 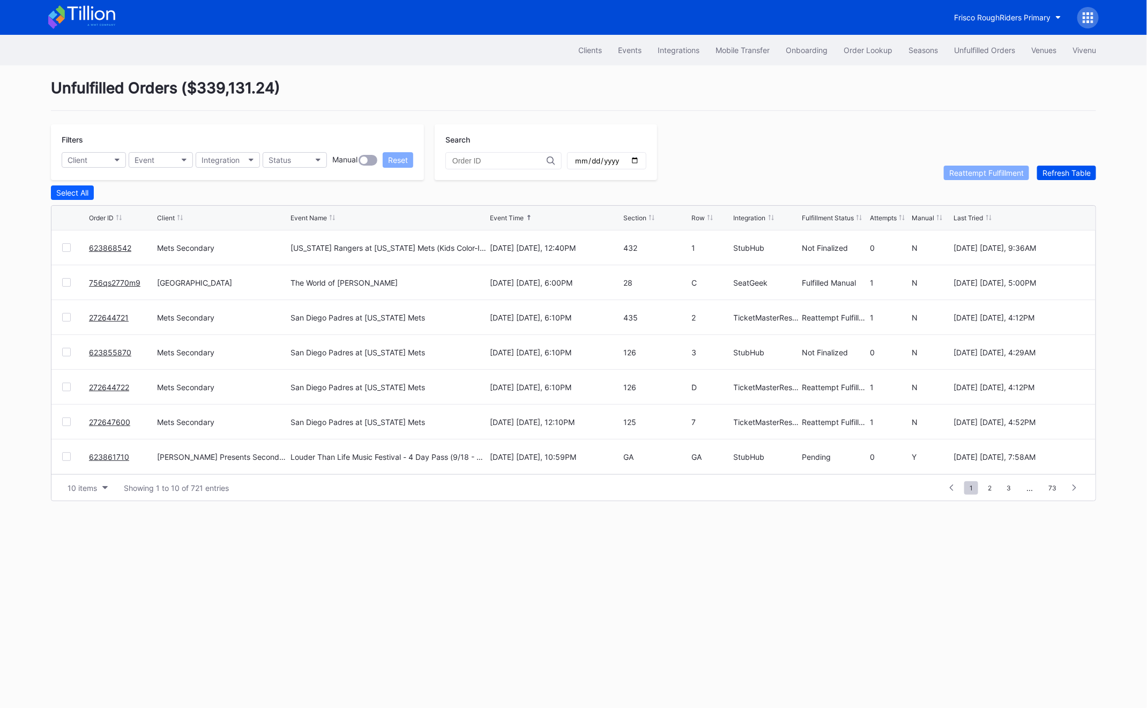 I want to click on button: Seasons, so click(x=923, y=50).